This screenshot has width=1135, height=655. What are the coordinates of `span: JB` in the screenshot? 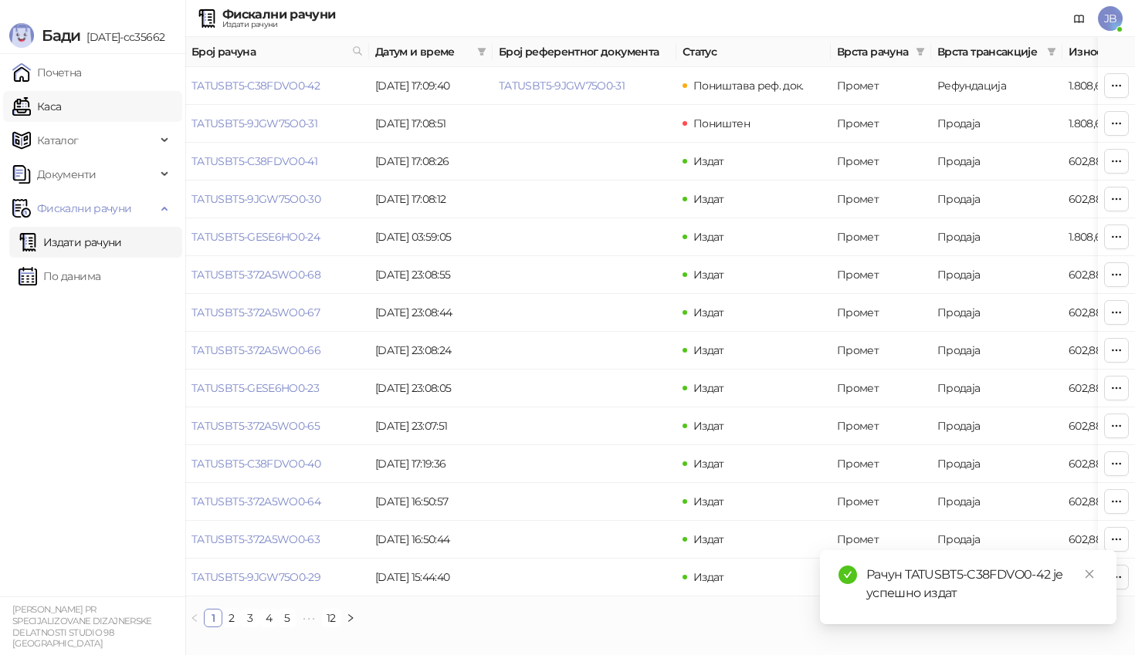 It's located at (1110, 19).